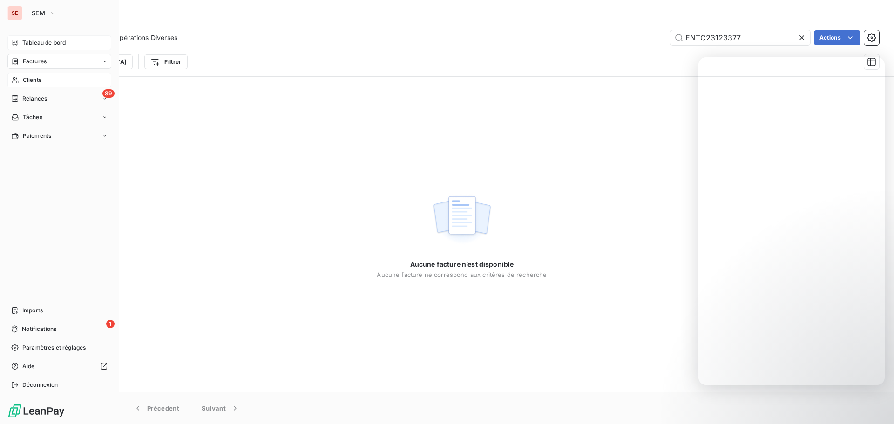 The image size is (894, 424). What do you see at coordinates (54, 348) in the screenshot?
I see `span: Paramètres et réglages` at bounding box center [54, 348].